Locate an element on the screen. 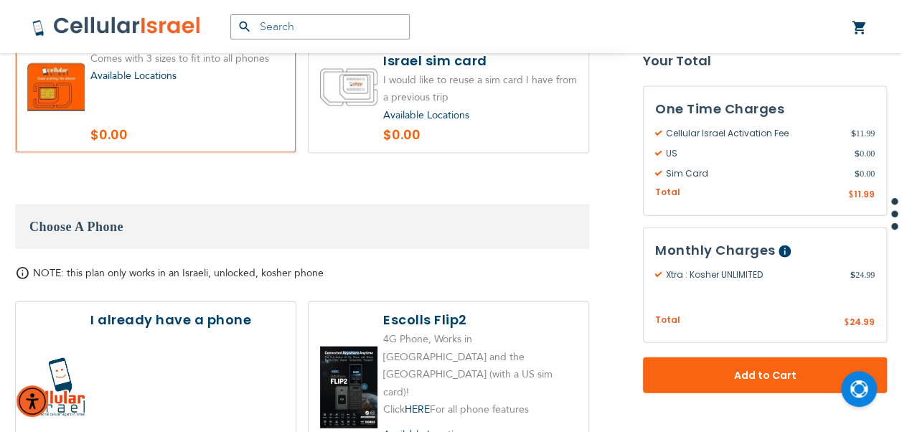 This screenshot has width=902, height=432. a: HERE is located at coordinates (417, 409).